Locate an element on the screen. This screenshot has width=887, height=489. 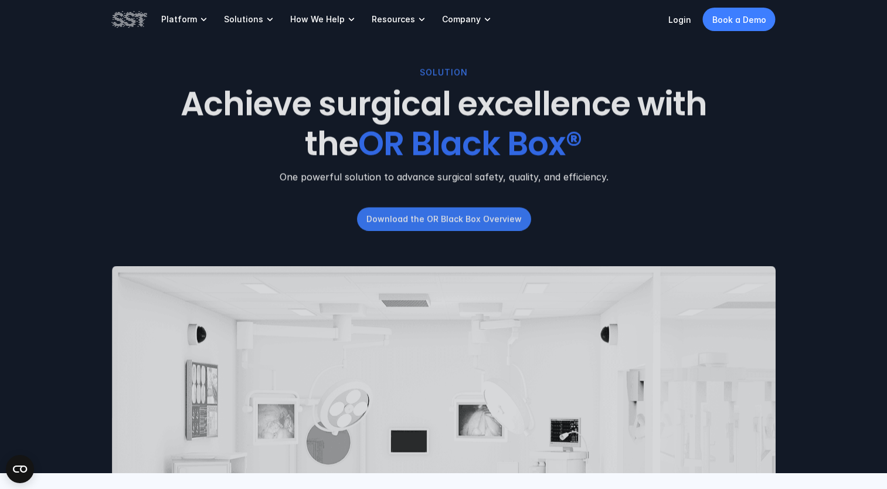
p: Resources is located at coordinates (393, 19).